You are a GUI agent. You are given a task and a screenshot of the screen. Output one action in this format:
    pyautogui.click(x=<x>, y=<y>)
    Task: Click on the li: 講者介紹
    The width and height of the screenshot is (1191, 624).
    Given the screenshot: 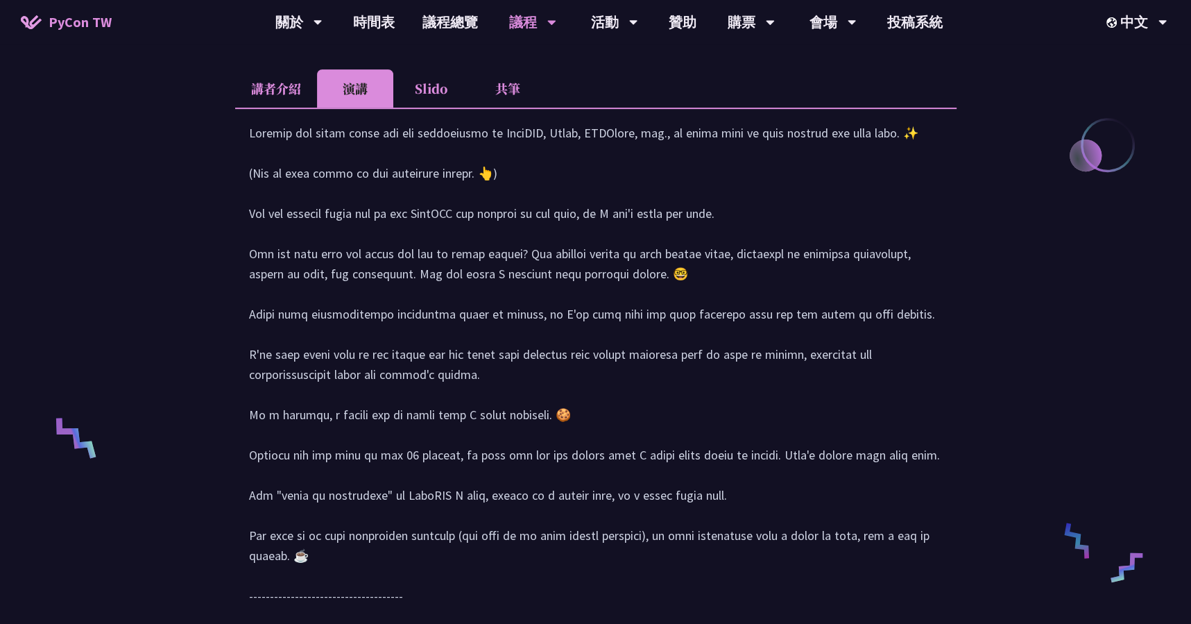 What is the action you would take?
    pyautogui.click(x=276, y=88)
    